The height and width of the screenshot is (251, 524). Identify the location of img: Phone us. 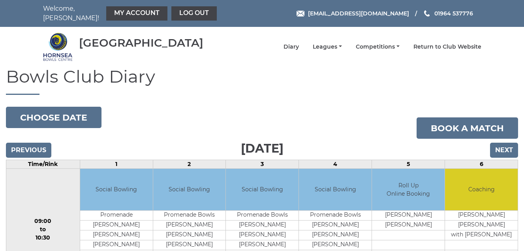
(427, 13).